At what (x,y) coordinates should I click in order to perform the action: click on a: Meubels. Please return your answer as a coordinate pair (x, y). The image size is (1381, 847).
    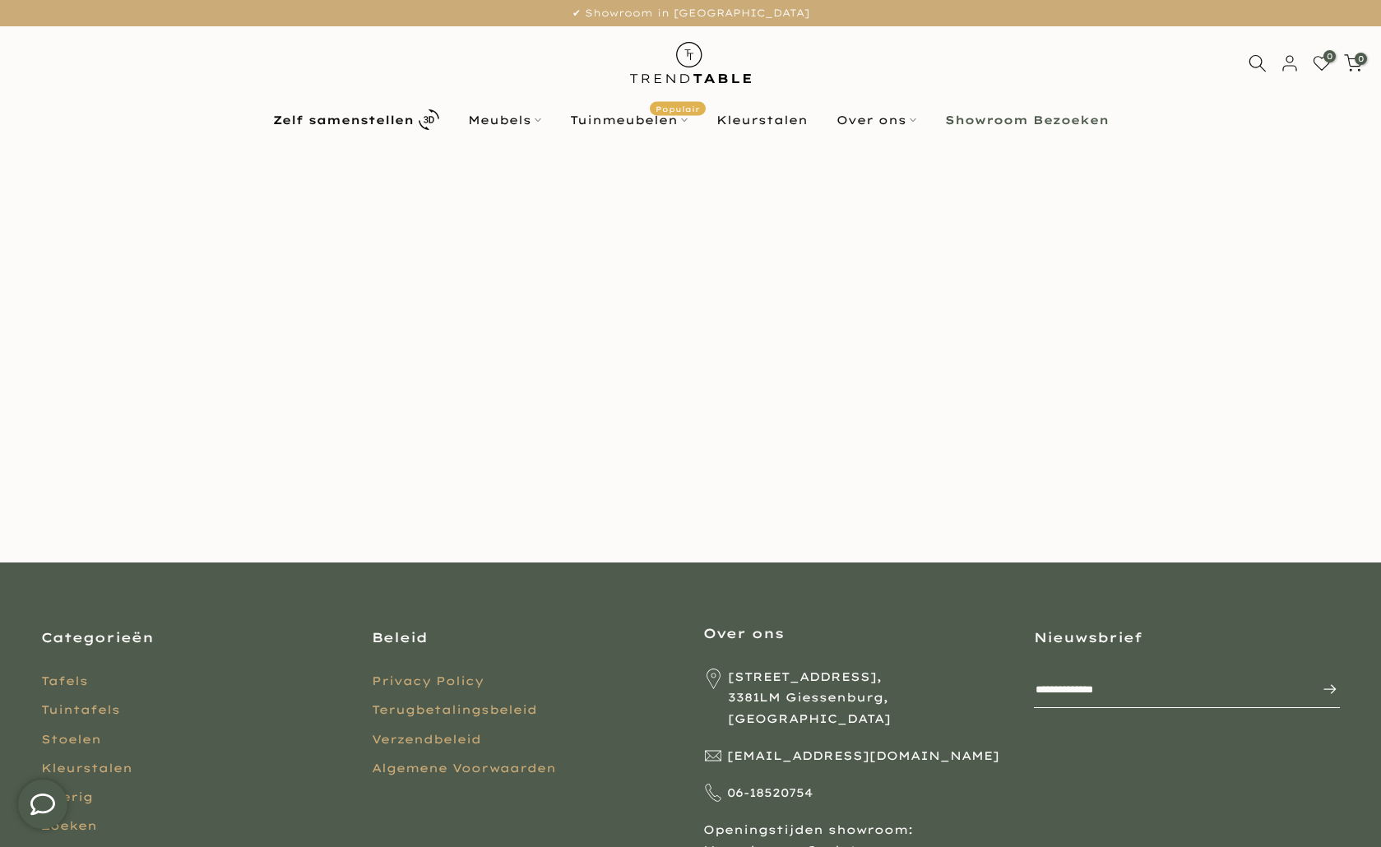
    Looking at the image, I should click on (504, 120).